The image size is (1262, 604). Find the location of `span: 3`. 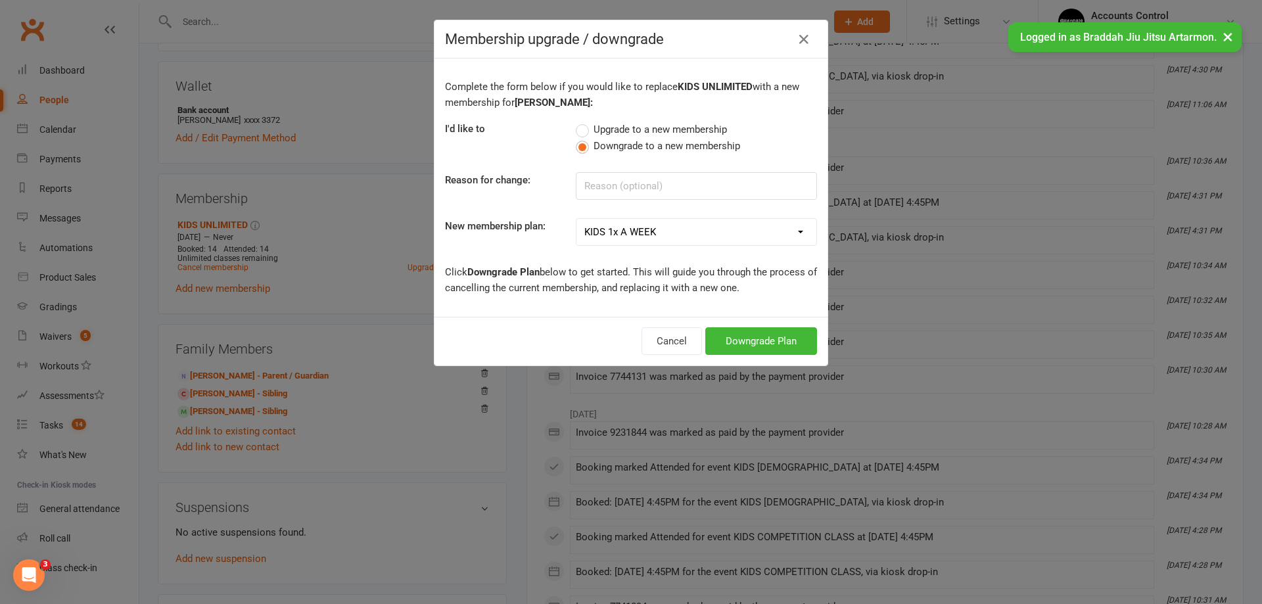

span: 3 is located at coordinates (45, 564).